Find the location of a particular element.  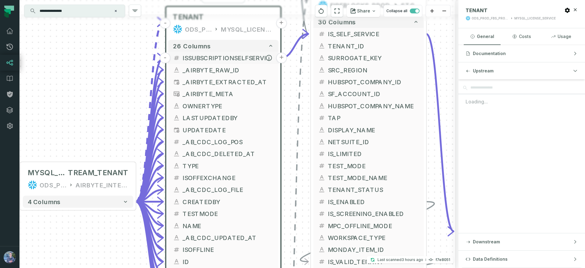

div: ODS_PROD_FBS_PRODUCT is located at coordinates (198, 29).